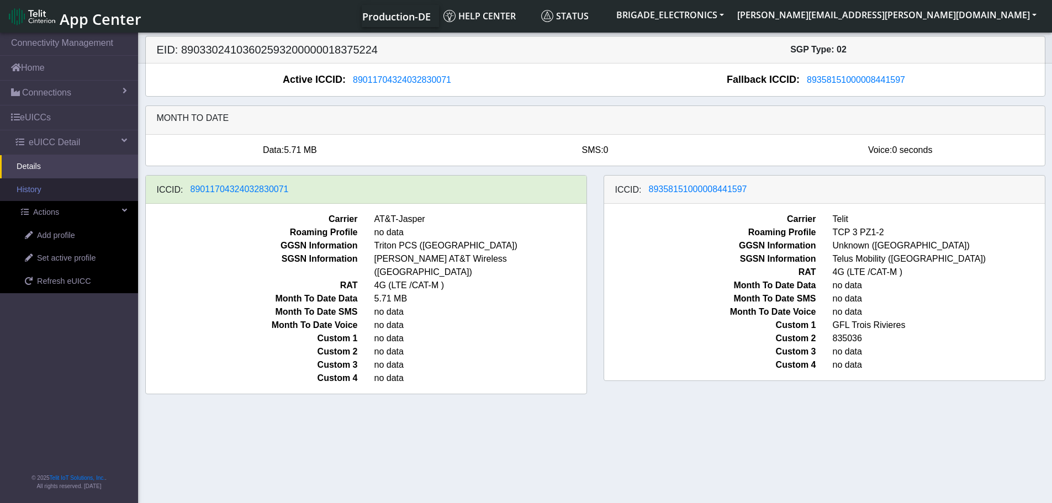 This screenshot has width=1052, height=503. What do you see at coordinates (73, 282) in the screenshot?
I see `a: Refresh eUICC` at bounding box center [73, 282].